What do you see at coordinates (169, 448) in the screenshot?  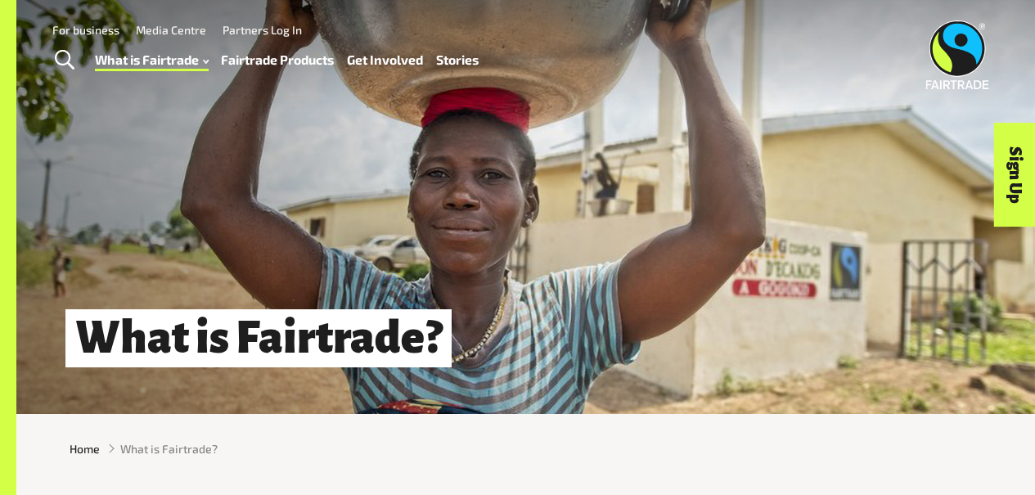 I see `span: What is Fairtrade?` at bounding box center [169, 448].